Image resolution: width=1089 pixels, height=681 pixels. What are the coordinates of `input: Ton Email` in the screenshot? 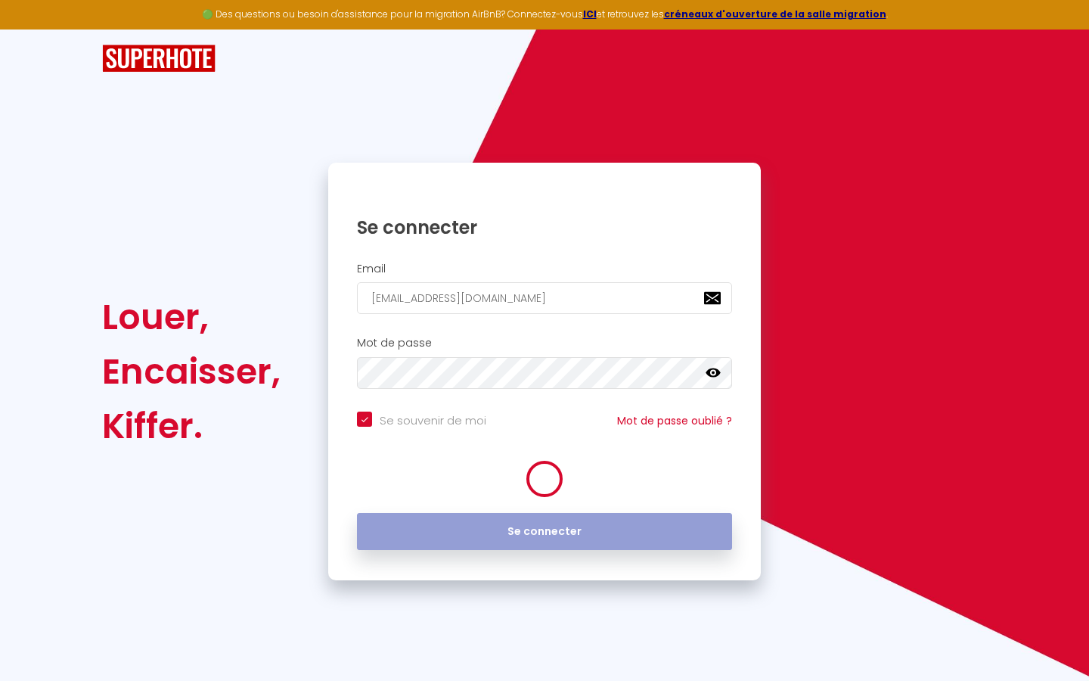 It's located at (545, 298).